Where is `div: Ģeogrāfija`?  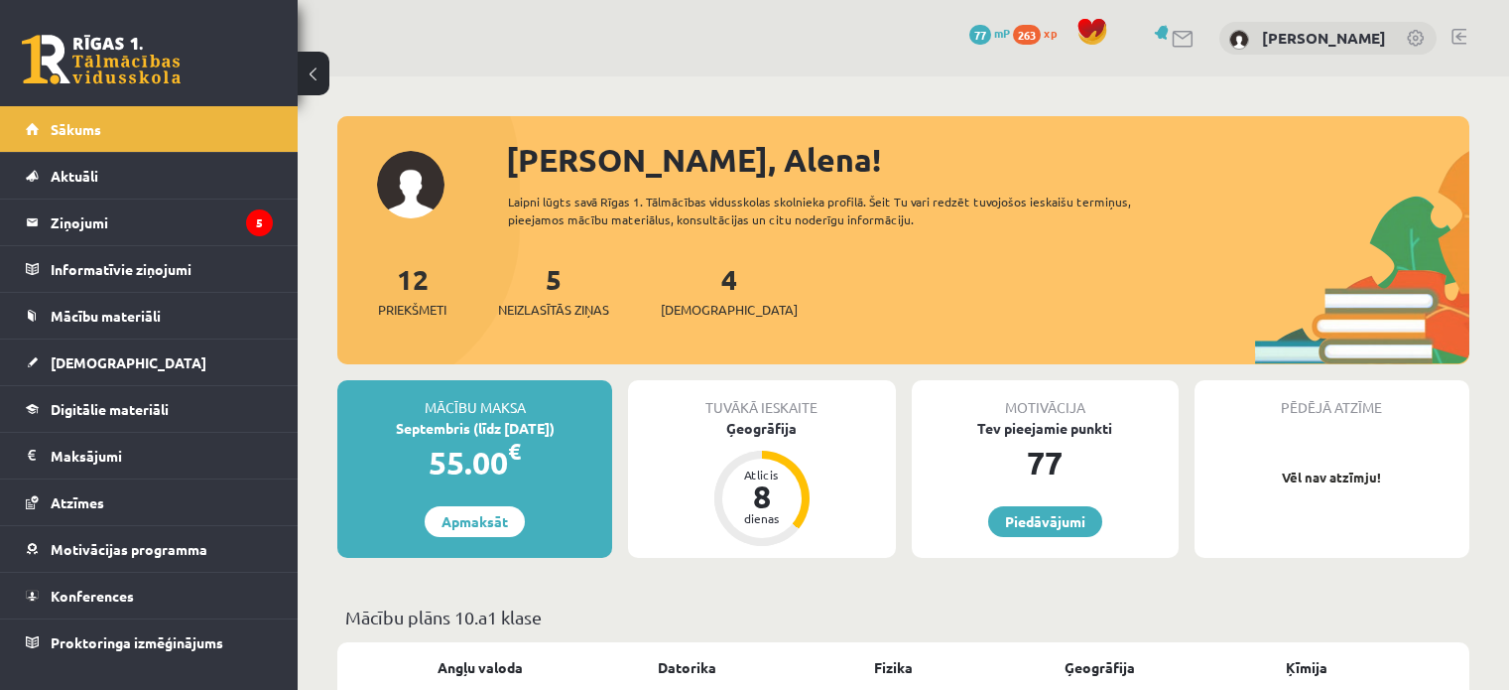
div: Ģeogrāfija is located at coordinates (761, 428).